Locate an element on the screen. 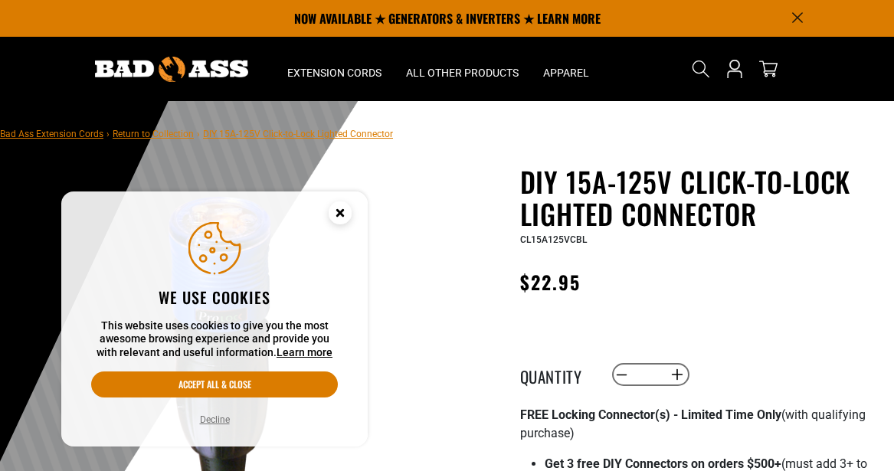 Image resolution: width=894 pixels, height=471 pixels. span: All Other Products is located at coordinates (462, 73).